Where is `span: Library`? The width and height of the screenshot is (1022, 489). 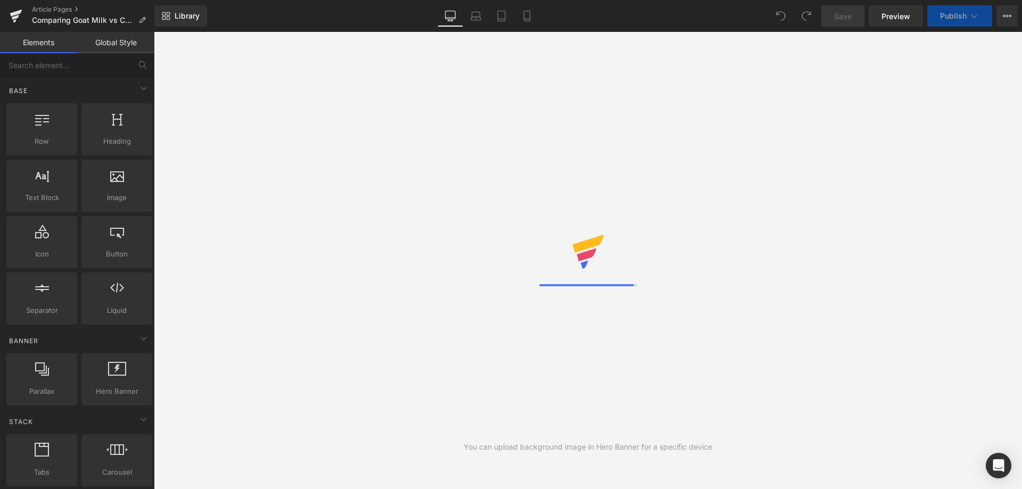
span: Library is located at coordinates (187, 16).